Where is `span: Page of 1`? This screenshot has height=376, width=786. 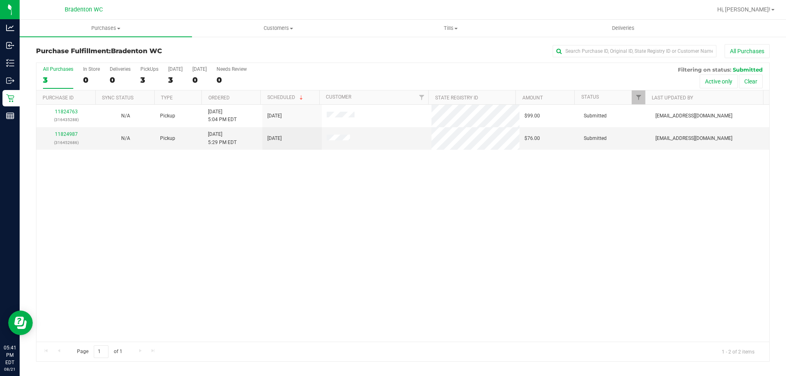 span: Page of 1 is located at coordinates (99, 352).